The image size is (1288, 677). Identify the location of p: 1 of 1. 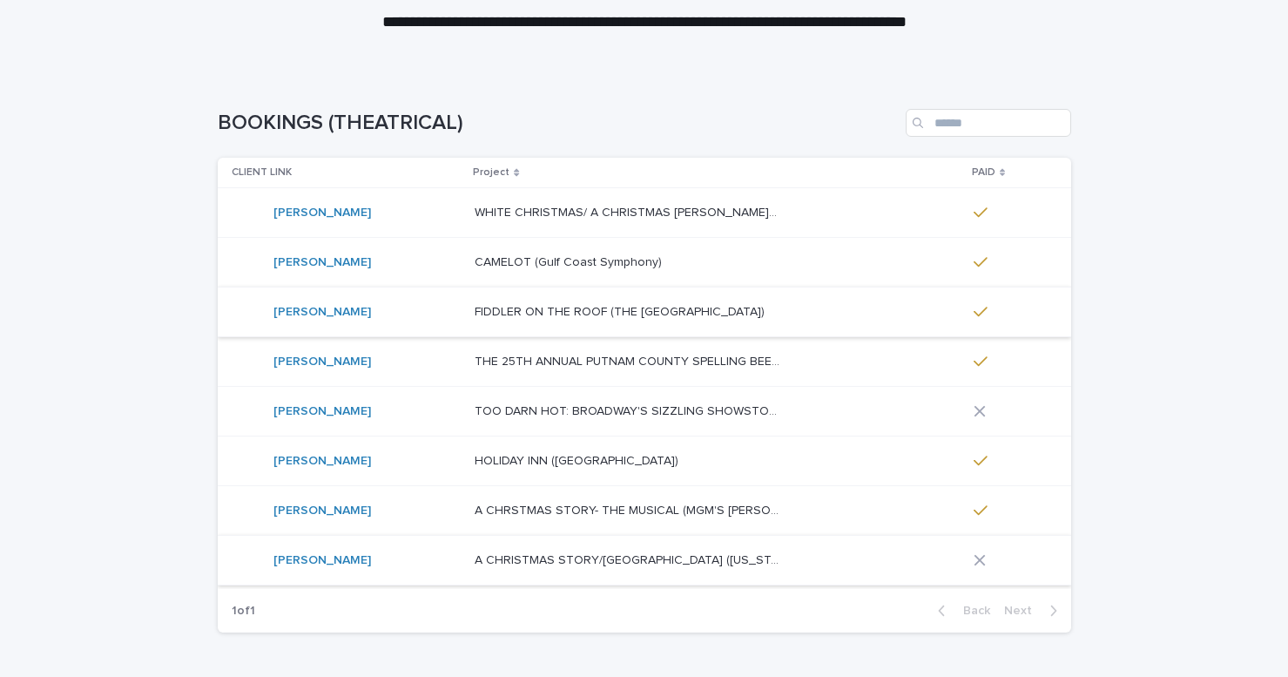
(243, 611).